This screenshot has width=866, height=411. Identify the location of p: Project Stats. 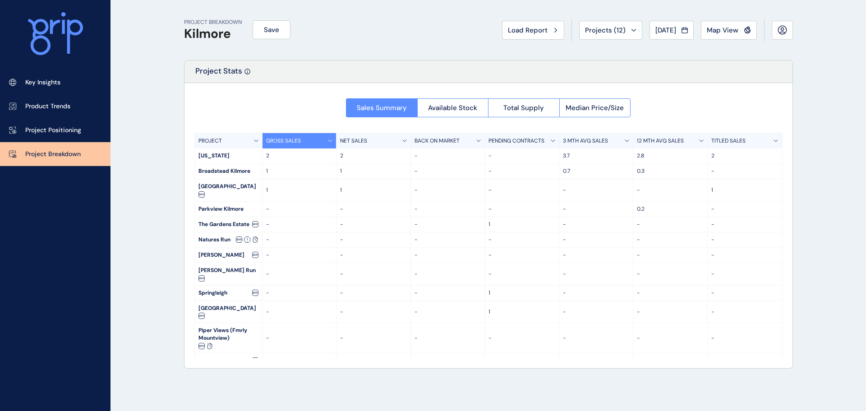
(219, 74).